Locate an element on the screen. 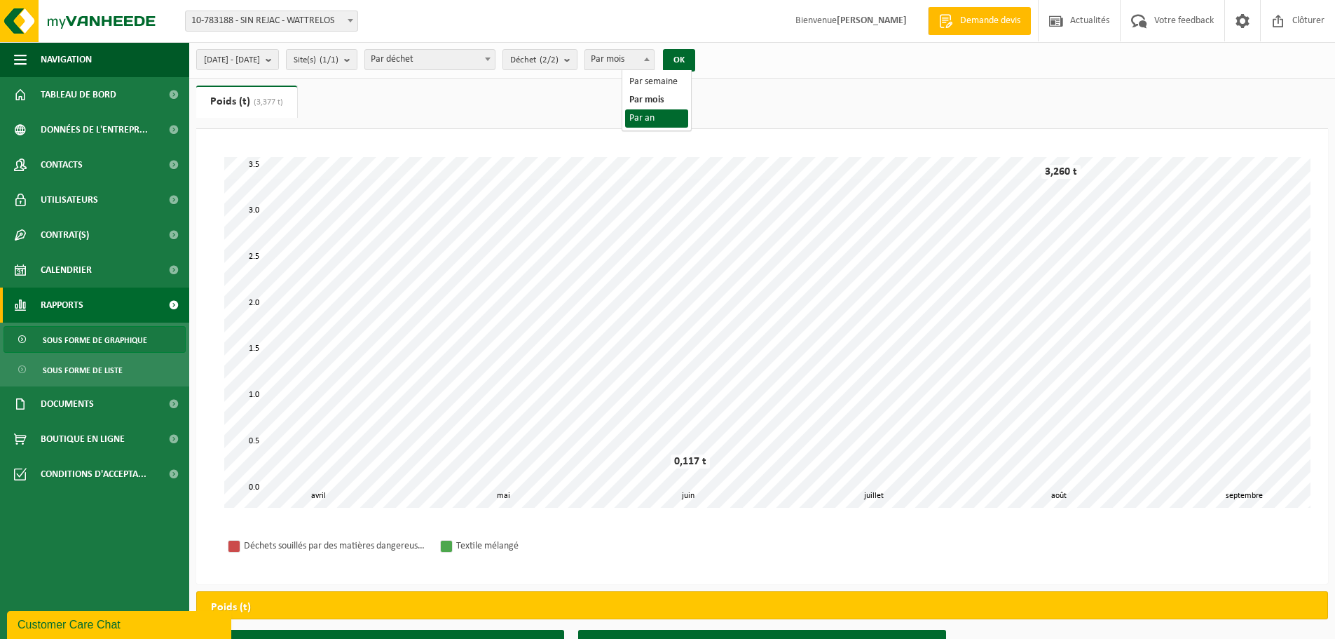 The width and height of the screenshot is (1335, 639). span: Par mois is located at coordinates (620, 60).